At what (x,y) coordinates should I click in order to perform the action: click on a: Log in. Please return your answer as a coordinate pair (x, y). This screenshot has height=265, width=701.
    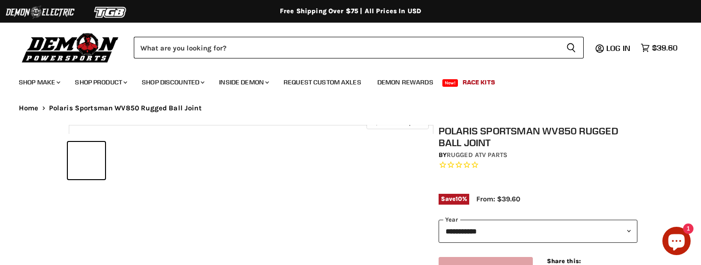
    Looking at the image, I should click on (619, 48).